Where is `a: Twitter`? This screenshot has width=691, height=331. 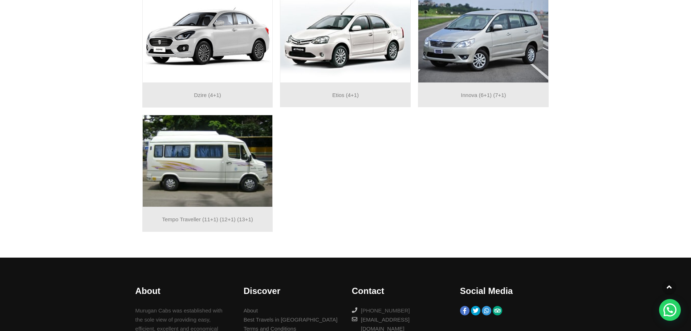
a: Twitter is located at coordinates (476, 311).